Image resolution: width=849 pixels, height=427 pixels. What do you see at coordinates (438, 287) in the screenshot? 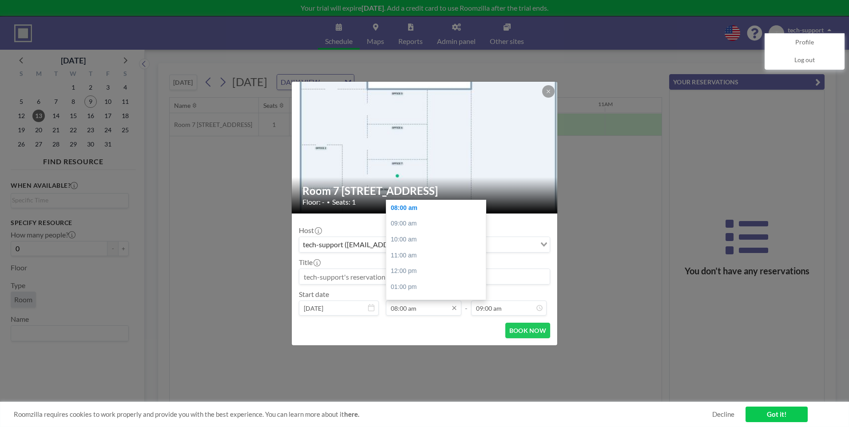
I see `div: 01:00 pm` at bounding box center [438, 287].